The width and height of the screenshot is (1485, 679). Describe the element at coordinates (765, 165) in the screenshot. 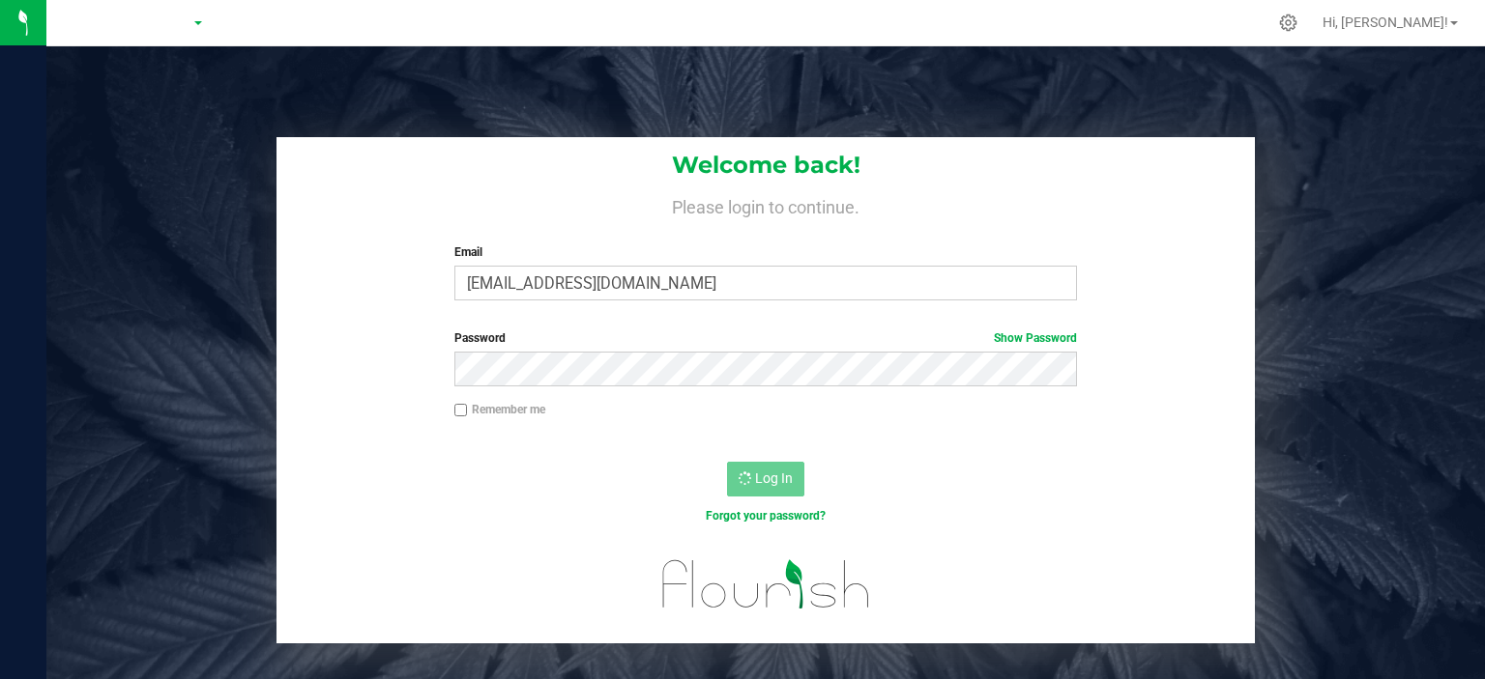

I see `h1: Welcome back!` at that location.